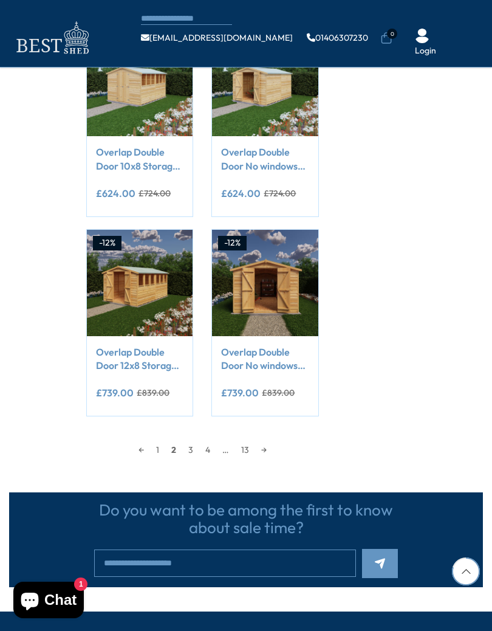  Describe the element at coordinates (140, 159) in the screenshot. I see `a: Overlap Double Door 10x8 Storage Shed` at that location.